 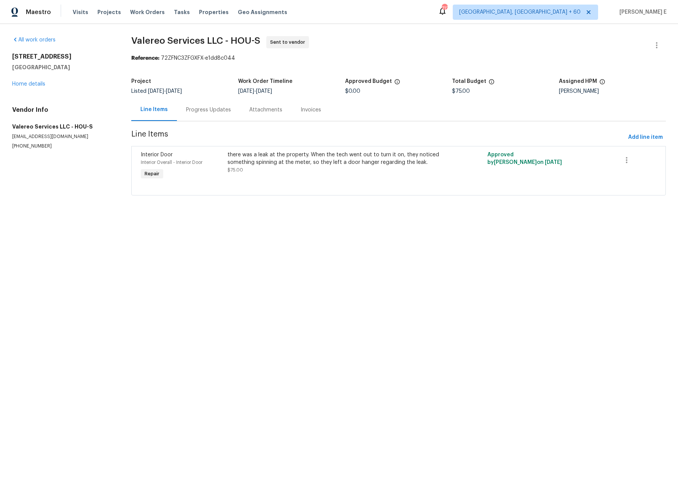 I want to click on div: Invoices, so click(x=311, y=110).